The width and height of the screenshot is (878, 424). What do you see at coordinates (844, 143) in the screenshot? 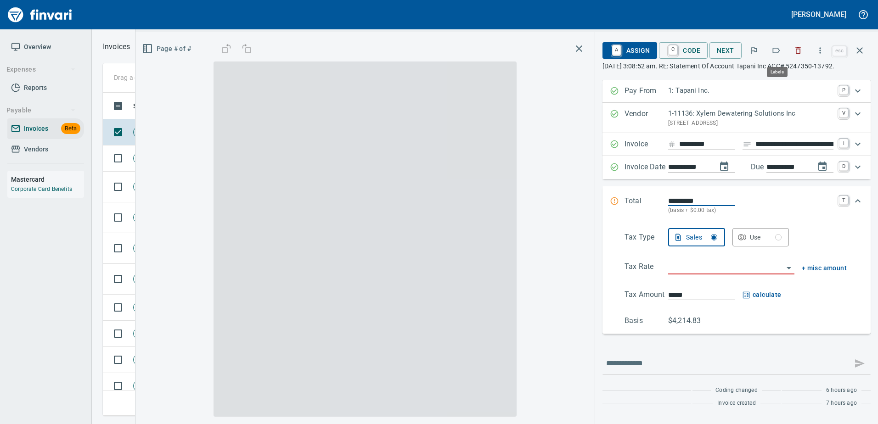
I see `a: I` at bounding box center [844, 143].